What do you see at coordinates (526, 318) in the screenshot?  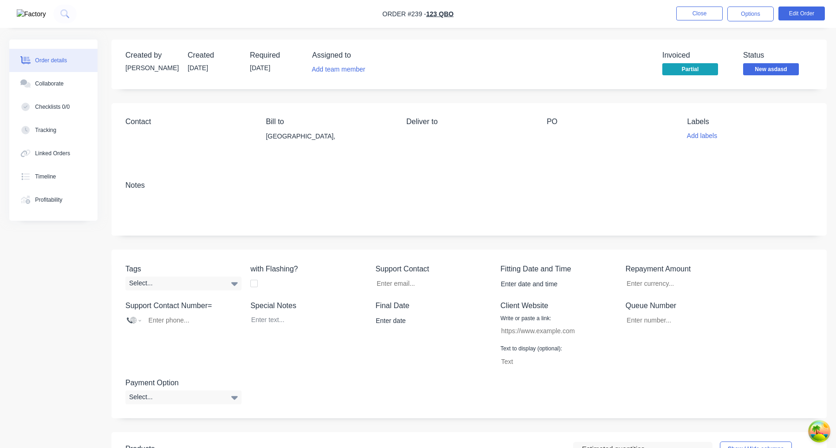 I see `label: Write or paste a link:` at bounding box center [526, 318].